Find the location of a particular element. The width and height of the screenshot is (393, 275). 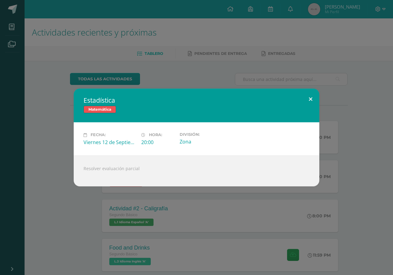

span: Fecha: is located at coordinates (98, 135).